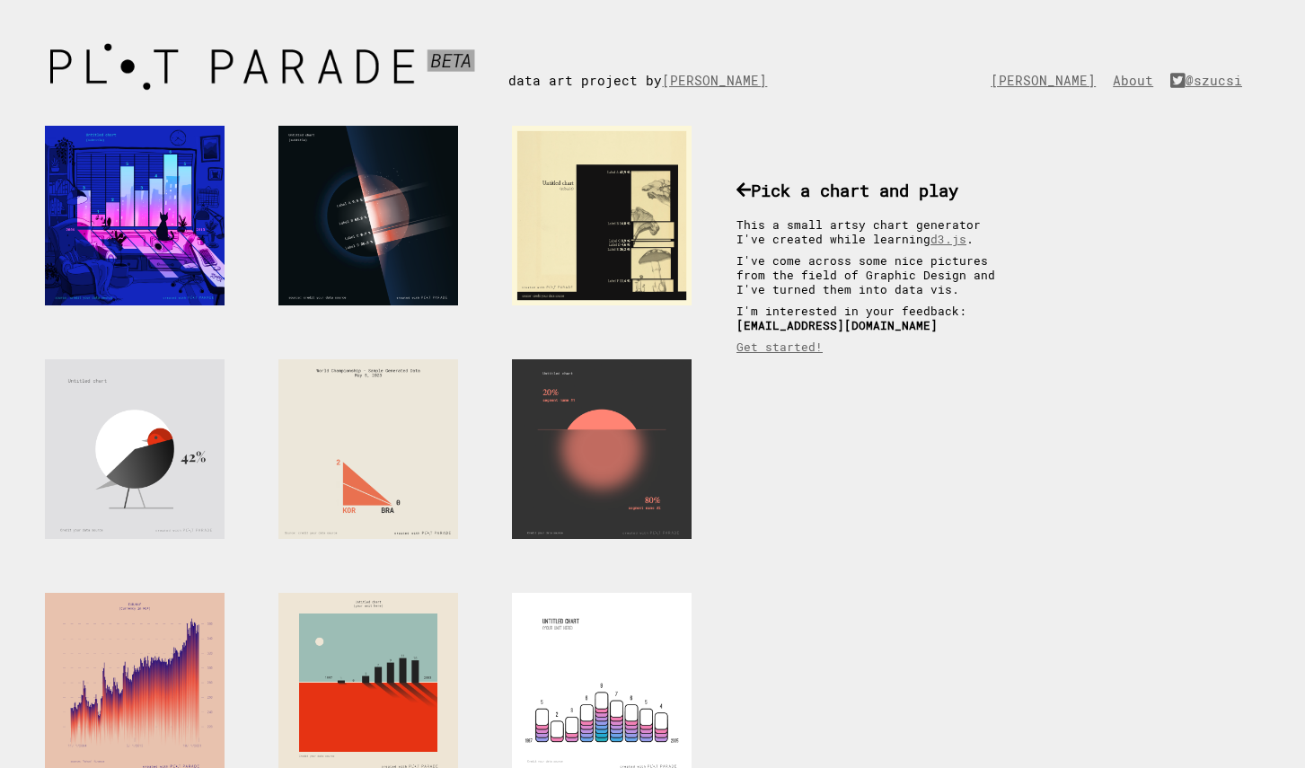 This screenshot has height=768, width=1305. I want to click on a: @szucsi, so click(1210, 80).